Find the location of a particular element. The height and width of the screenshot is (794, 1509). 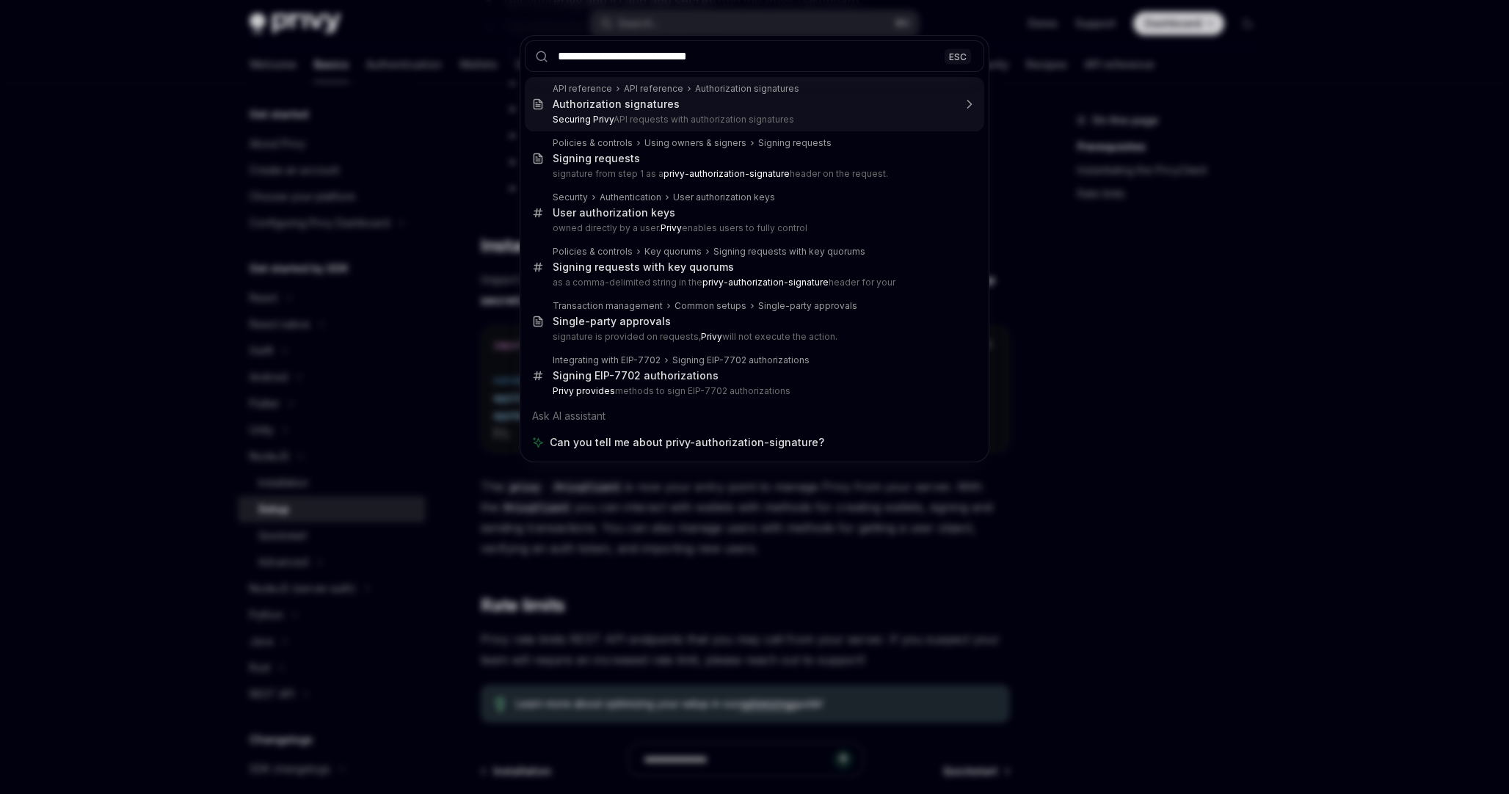

div: Authentication is located at coordinates (630, 197).